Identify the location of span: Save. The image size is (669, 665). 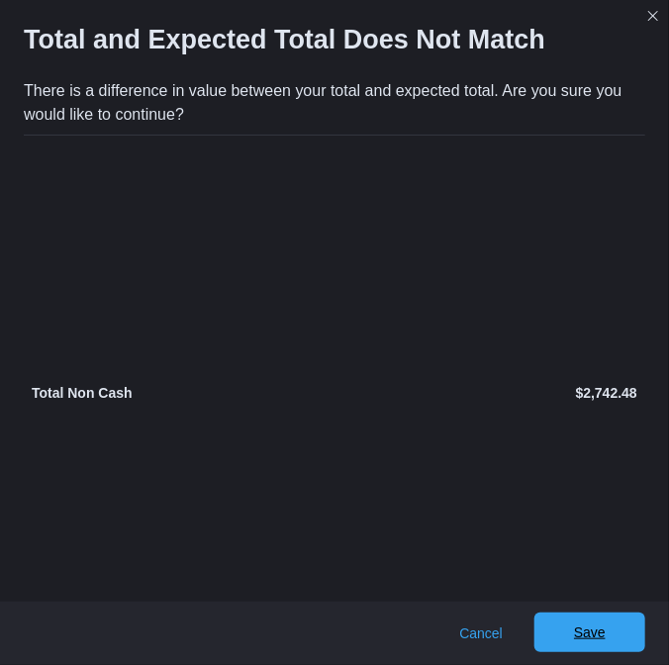
(590, 632).